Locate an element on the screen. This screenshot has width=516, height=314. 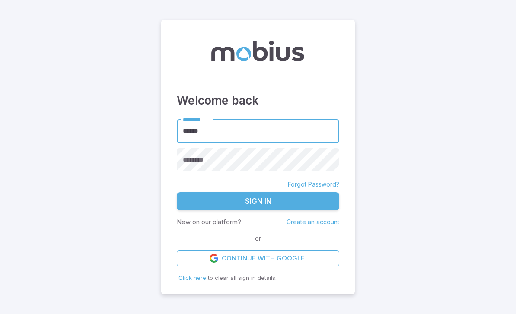
h3: Welcome back is located at coordinates (258, 100).